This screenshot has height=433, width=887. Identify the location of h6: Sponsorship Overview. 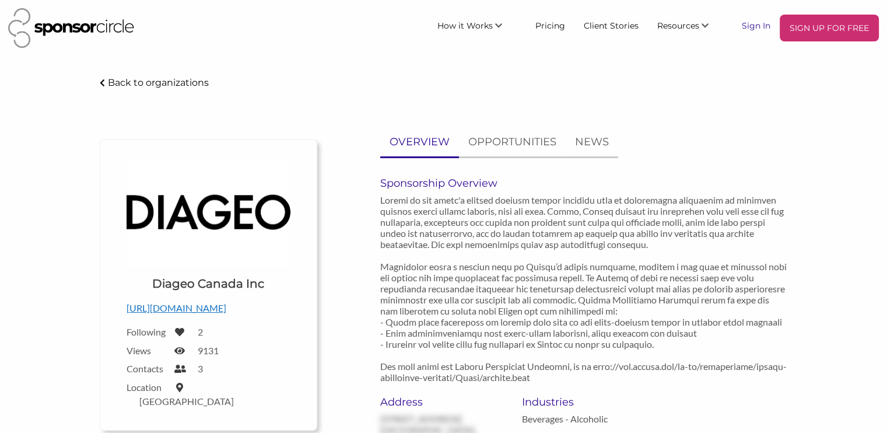
(584, 183).